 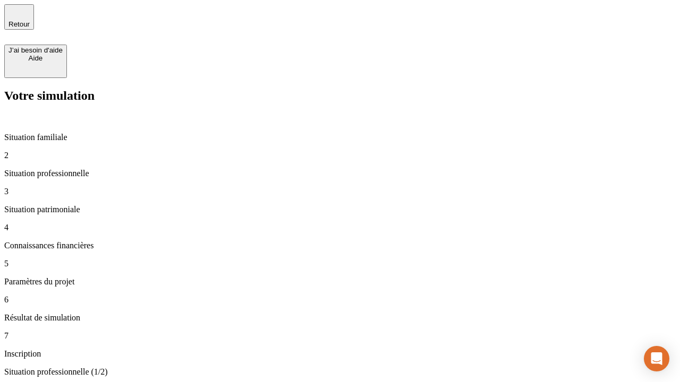 I want to click on div: Open Intercom Messenger, so click(x=656, y=359).